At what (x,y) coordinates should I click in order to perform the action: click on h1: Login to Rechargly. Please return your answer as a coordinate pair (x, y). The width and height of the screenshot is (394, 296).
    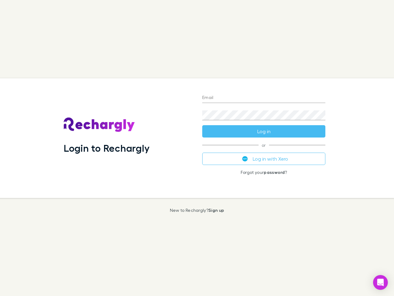
    Looking at the image, I should click on (107, 148).